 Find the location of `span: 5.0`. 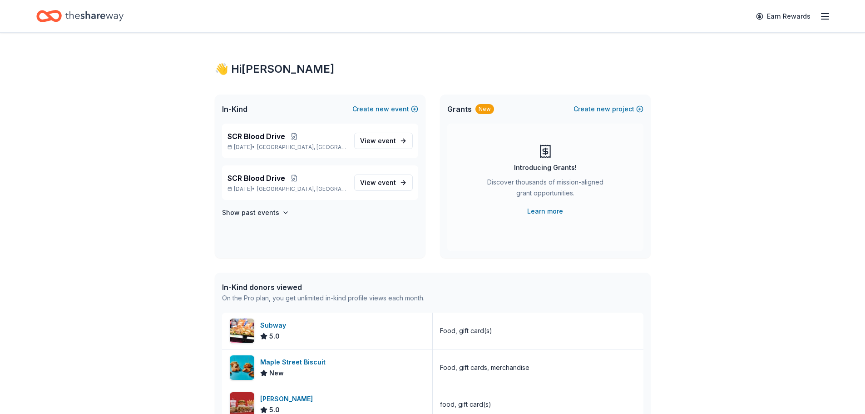

span: 5.0 is located at coordinates (274, 336).